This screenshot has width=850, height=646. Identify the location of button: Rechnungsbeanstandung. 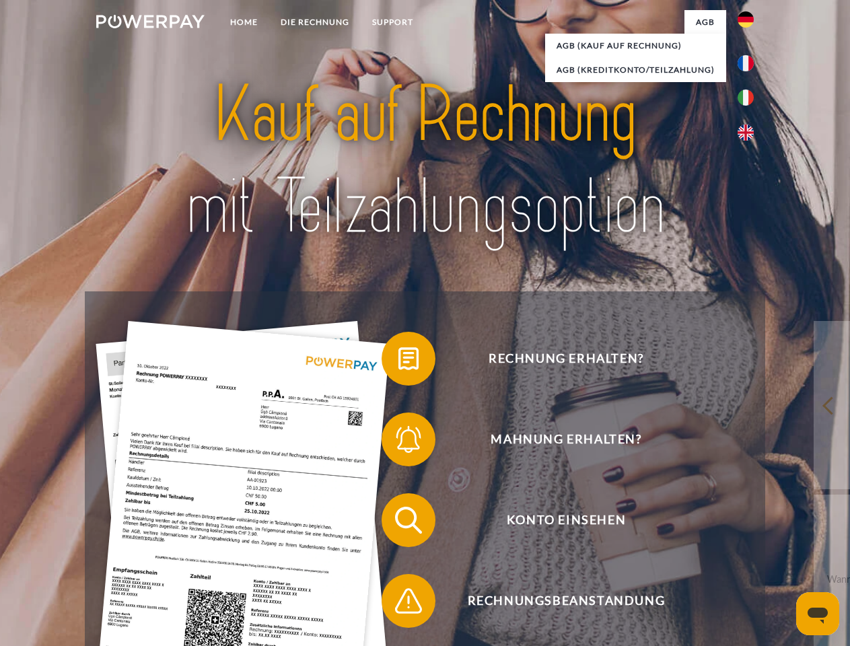
(557, 601).